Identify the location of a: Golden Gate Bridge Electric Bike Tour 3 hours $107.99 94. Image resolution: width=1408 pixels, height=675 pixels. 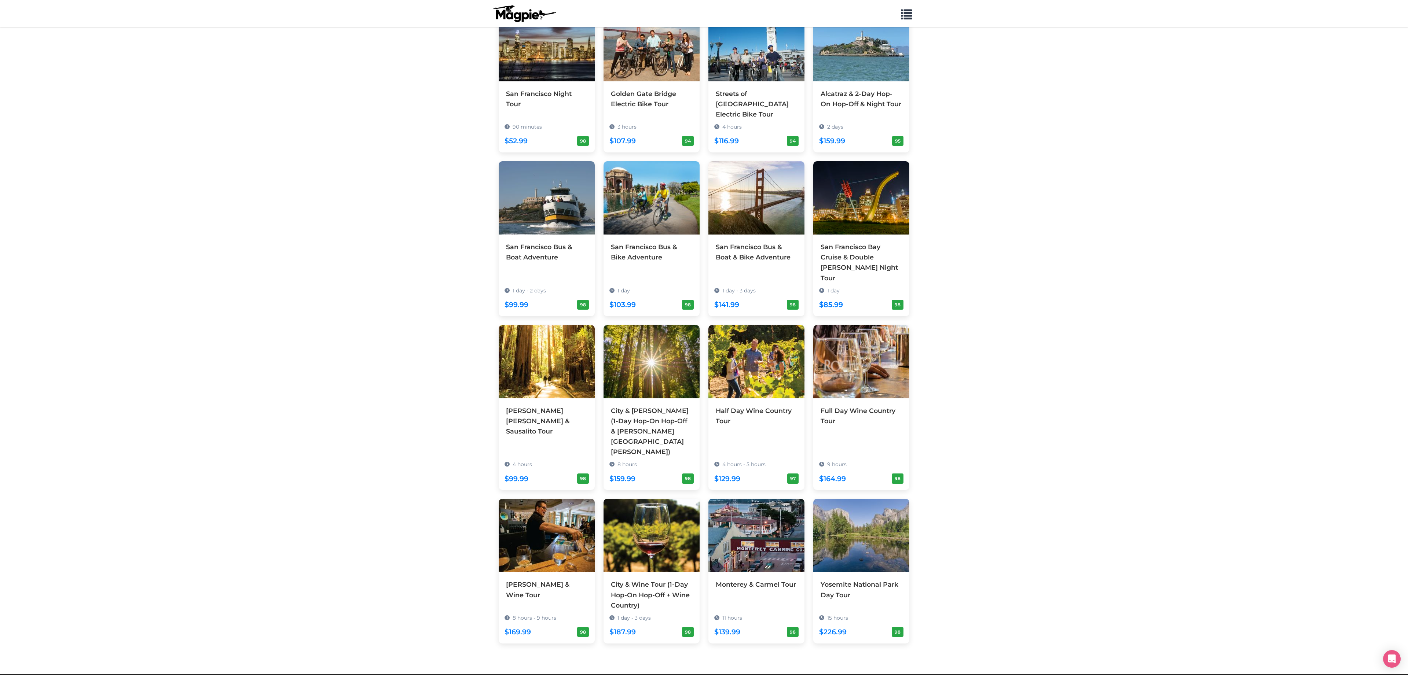
(652, 75).